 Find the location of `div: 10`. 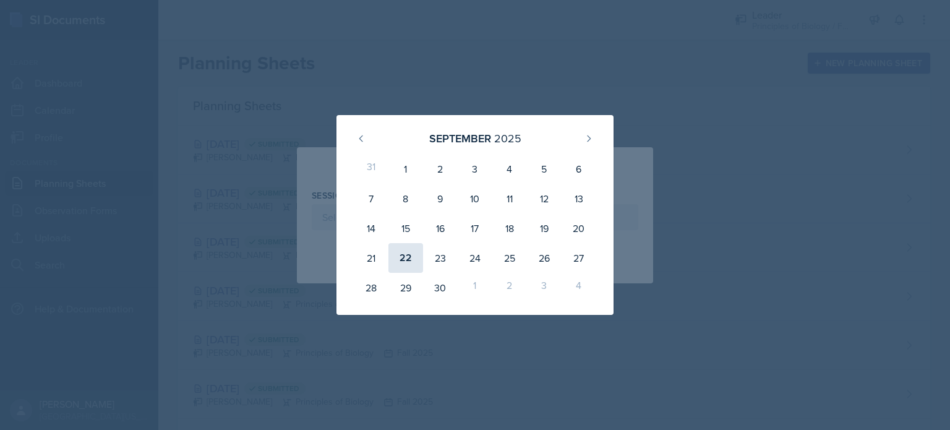

div: 10 is located at coordinates (475, 199).